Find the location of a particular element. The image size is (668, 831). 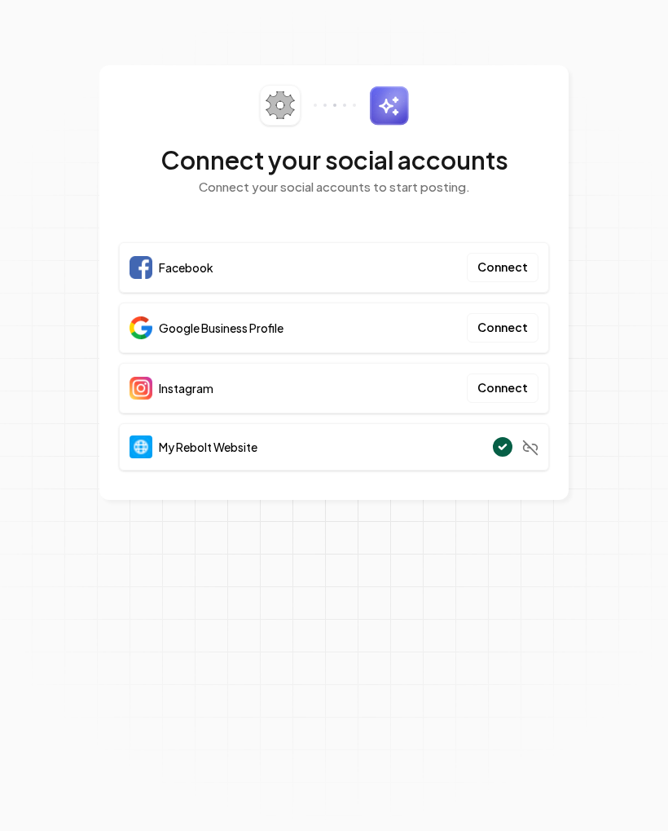

img: Instagram is located at coordinates (141, 388).